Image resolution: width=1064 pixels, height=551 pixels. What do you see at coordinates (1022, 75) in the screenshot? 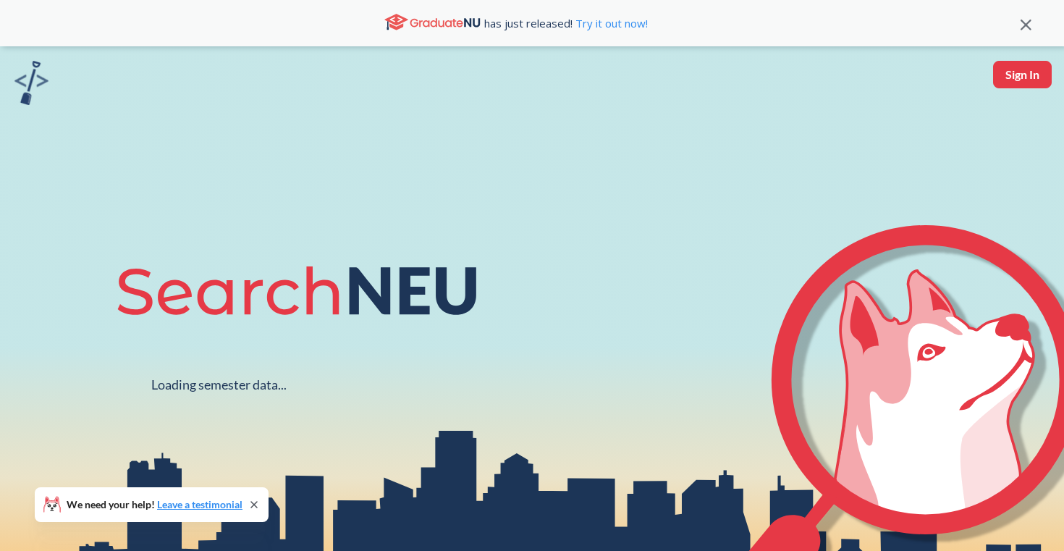
I see `button: Sign In` at bounding box center [1022, 75].